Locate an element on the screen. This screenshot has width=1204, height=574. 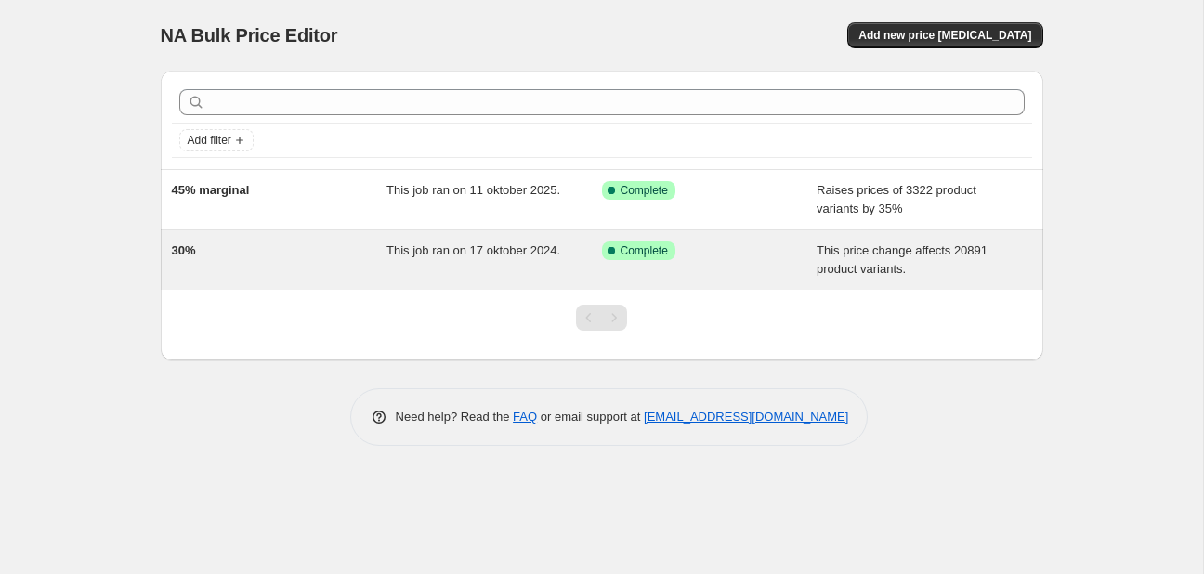
span: This job ran on 11 oktober 2025. is located at coordinates (473, 190).